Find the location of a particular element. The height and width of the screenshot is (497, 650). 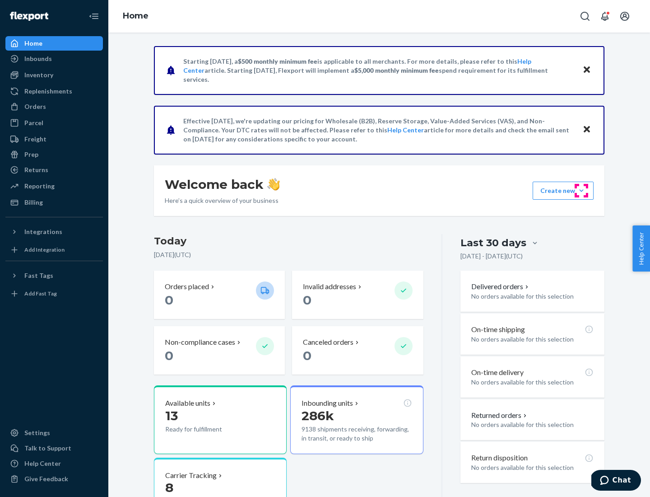

div: Give Feedback is located at coordinates (46, 479).